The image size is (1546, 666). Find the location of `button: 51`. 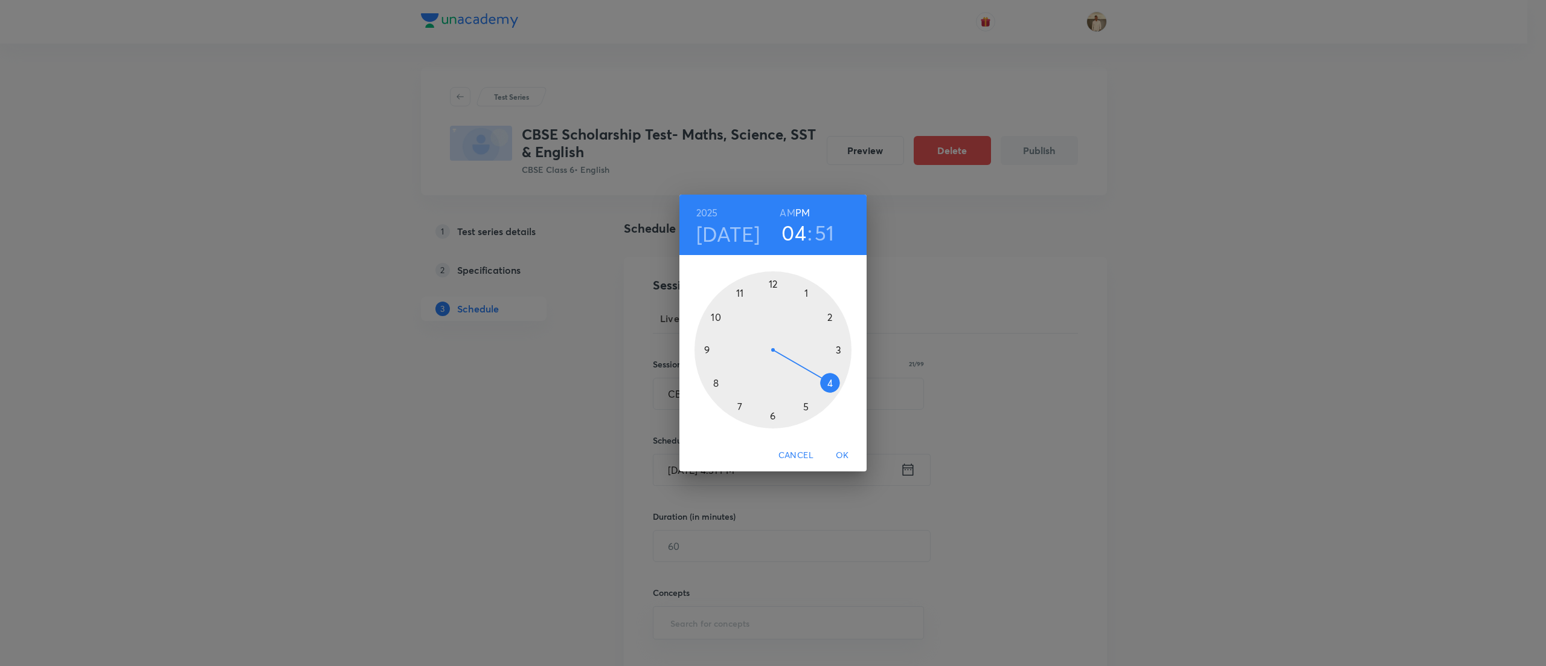

button: 51 is located at coordinates (824, 233).